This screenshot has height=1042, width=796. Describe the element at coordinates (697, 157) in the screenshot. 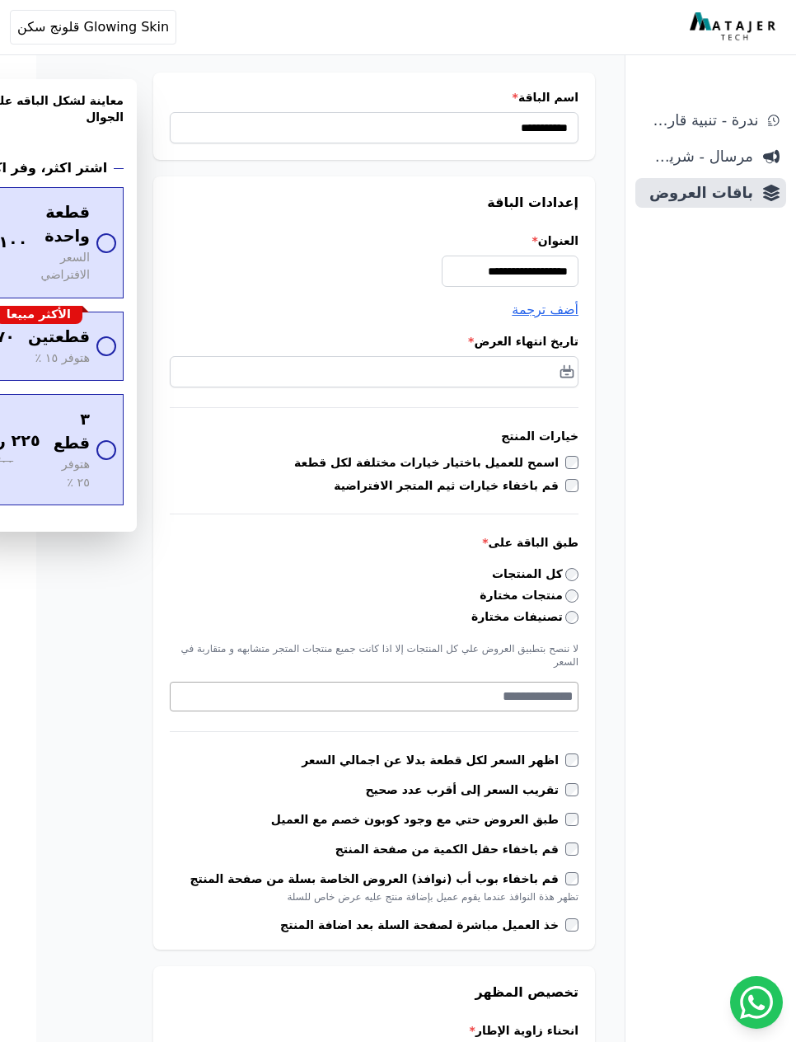

I see `span: مرسال - شريط دعاية` at that location.